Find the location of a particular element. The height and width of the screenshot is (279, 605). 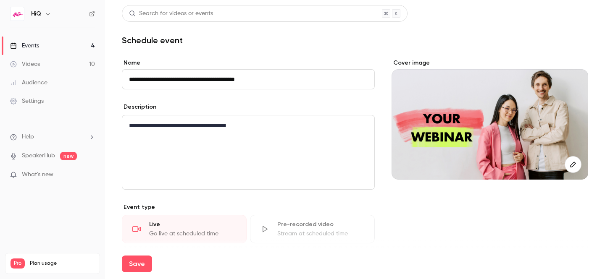

h6: HiQ is located at coordinates (36, 14).